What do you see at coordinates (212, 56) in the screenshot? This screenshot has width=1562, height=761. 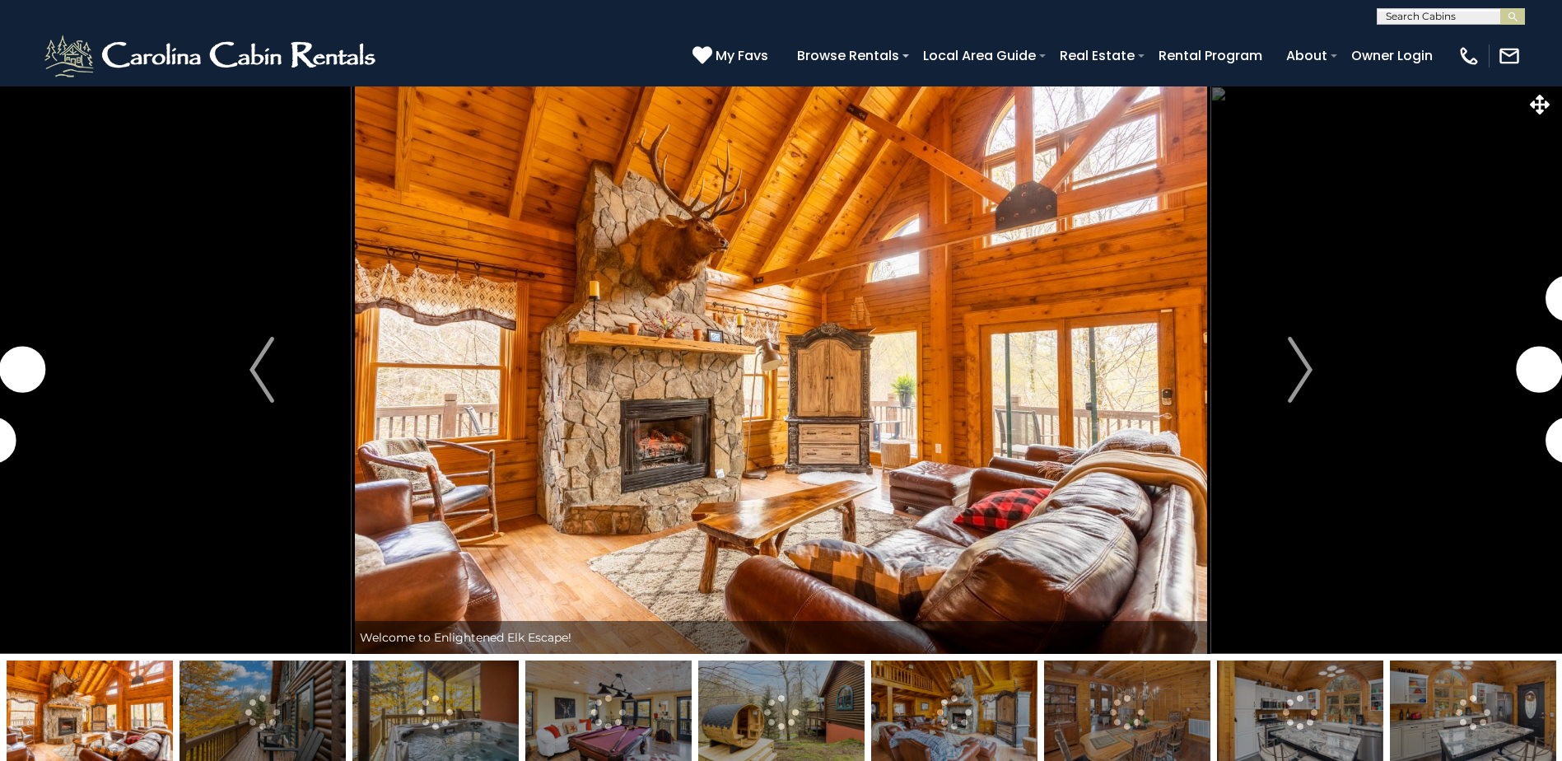 I see `img: White-1-2.png` at bounding box center [212, 56].